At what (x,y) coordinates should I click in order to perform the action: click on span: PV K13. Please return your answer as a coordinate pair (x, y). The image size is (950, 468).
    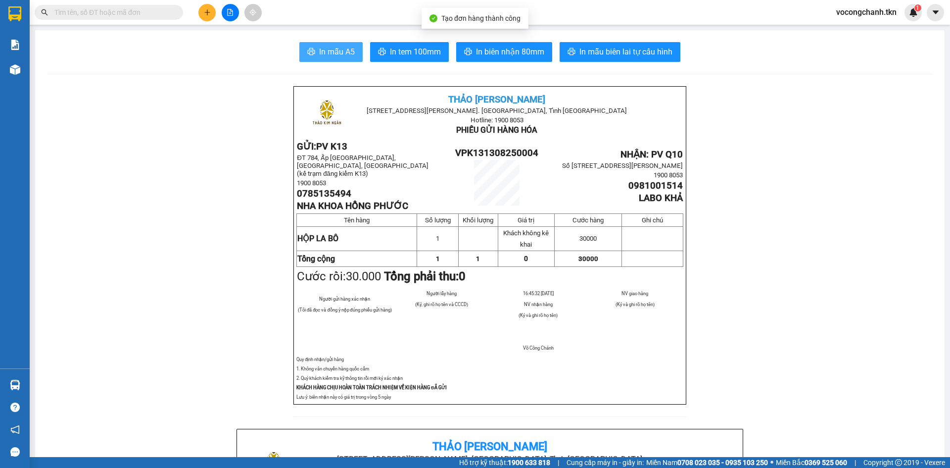
    Looking at the image, I should click on (331, 146).